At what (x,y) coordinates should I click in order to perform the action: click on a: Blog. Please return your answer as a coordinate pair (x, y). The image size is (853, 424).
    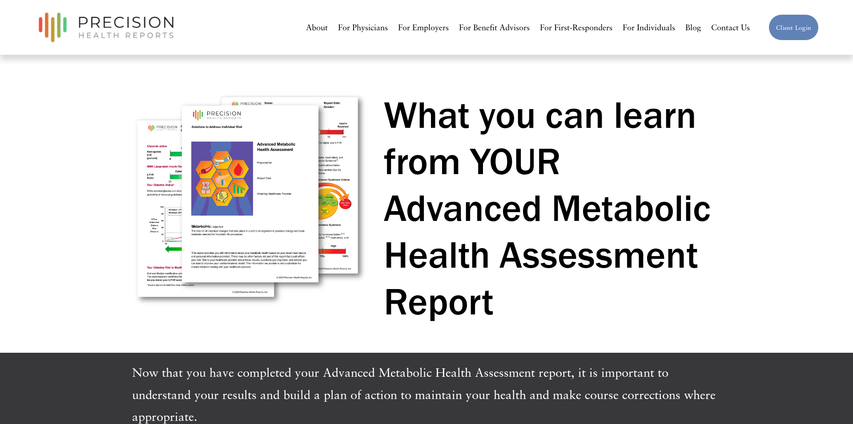
    Looking at the image, I should click on (693, 27).